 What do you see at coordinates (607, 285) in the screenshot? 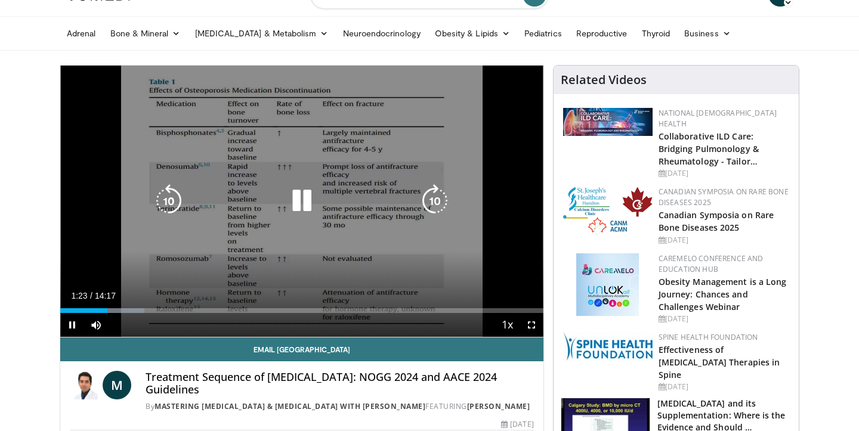
I see `img: 45df64a9-a6de-482c-8a90-ada250f7980c.png.150x105_q85_autocrop_double_scale_upscale_version-0.2.jpg` at bounding box center [607, 285].